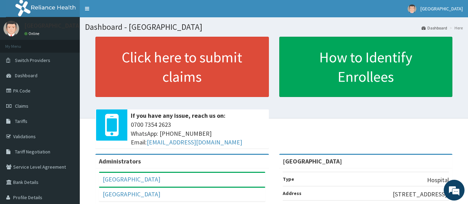  What do you see at coordinates (178, 116) in the screenshot?
I see `b: If you have any issue, reach us on:` at bounding box center [178, 116].